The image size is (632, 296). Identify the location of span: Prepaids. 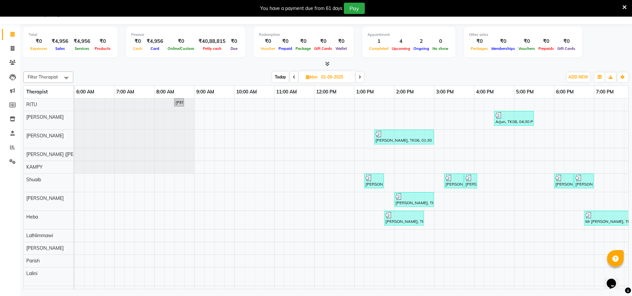
(546, 49).